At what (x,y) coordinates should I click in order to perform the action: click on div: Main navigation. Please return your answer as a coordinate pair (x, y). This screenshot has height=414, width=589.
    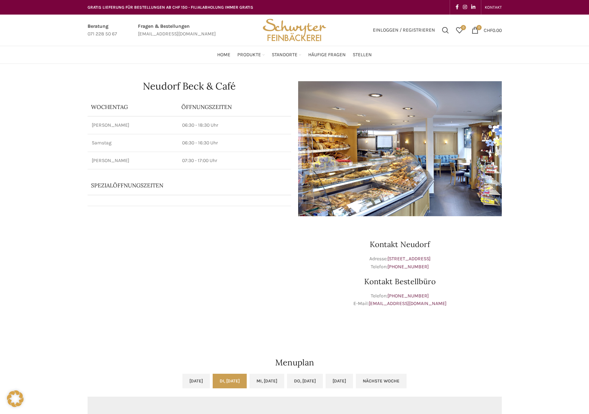
    Looking at the image, I should click on (295, 55).